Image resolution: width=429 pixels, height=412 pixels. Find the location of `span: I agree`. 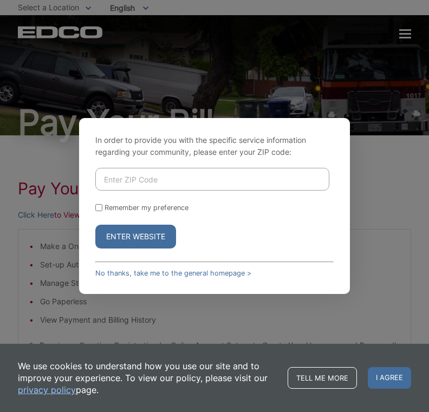

span: I agree is located at coordinates (389, 378).